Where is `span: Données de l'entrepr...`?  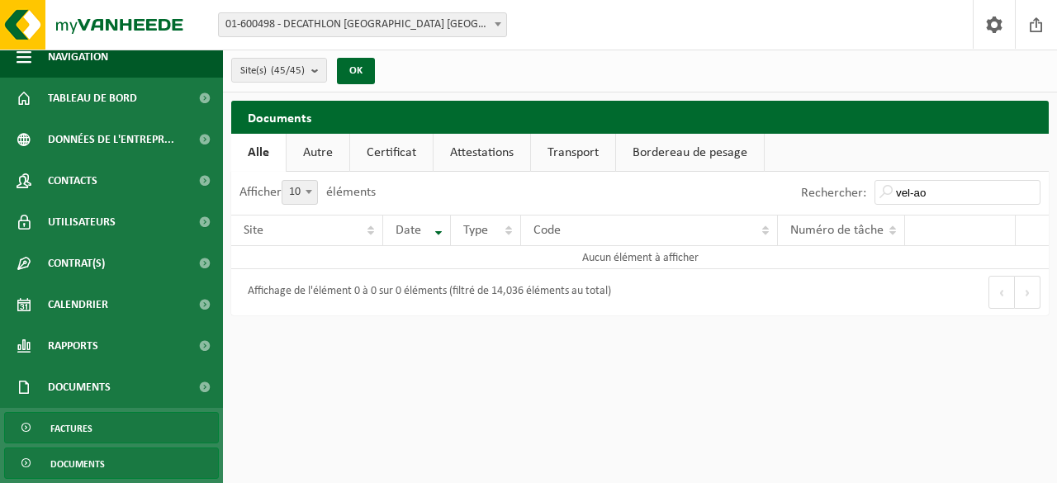
span: Données de l'entrepr... is located at coordinates (111, 140).